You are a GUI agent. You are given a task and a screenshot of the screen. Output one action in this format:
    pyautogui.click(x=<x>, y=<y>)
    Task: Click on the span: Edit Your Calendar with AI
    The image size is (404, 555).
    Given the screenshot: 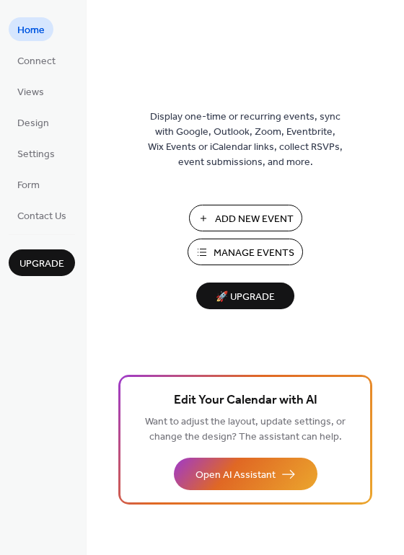 What is the action you would take?
    pyautogui.click(x=245, y=401)
    